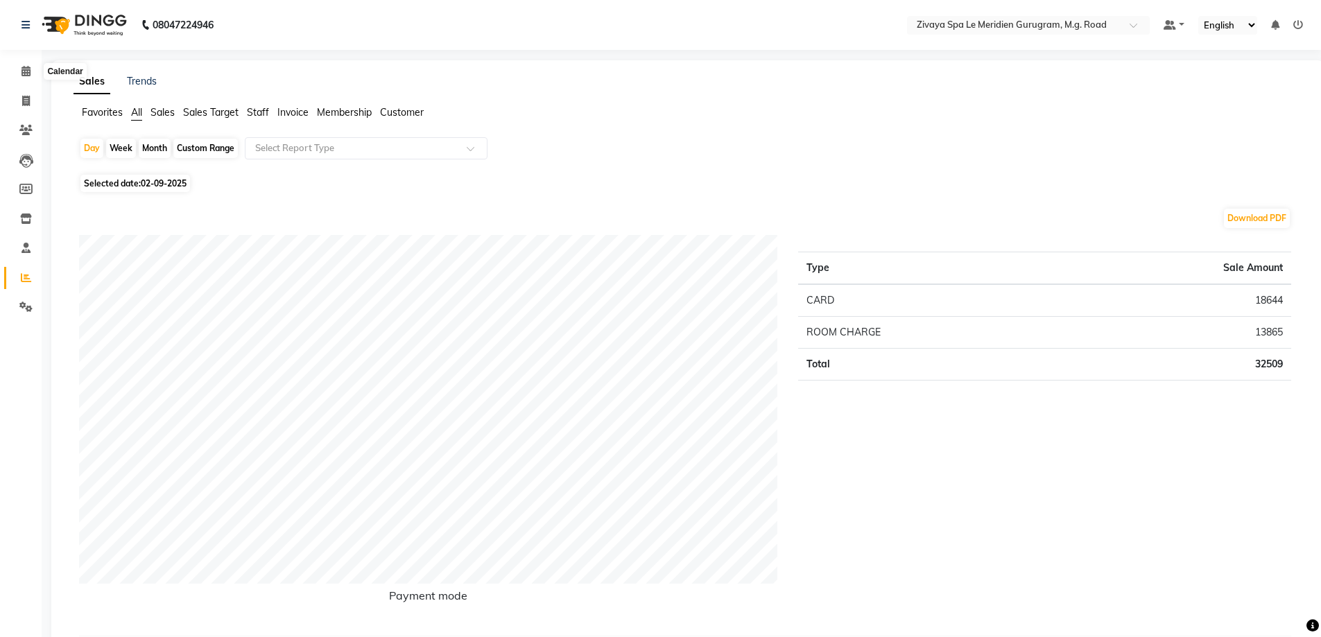 This screenshot has width=1321, height=637. I want to click on td: Total, so click(932, 365).